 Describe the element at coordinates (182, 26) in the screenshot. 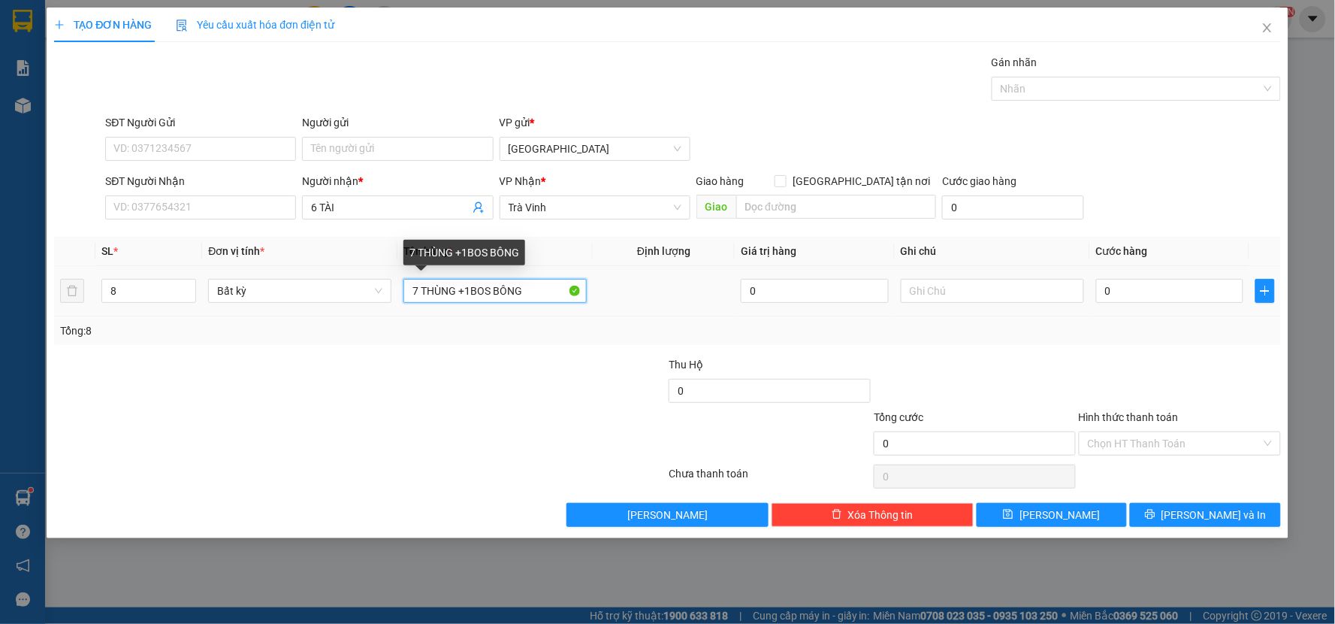

I see `img: icon` at that location.